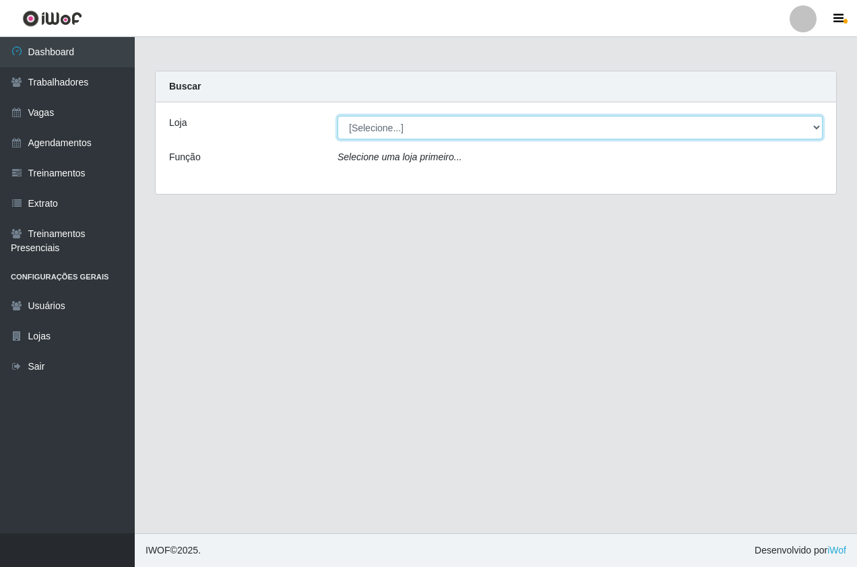 The height and width of the screenshot is (567, 857). Describe the element at coordinates (400, 157) in the screenshot. I see `i: Selecione uma loja primeiro...` at that location.